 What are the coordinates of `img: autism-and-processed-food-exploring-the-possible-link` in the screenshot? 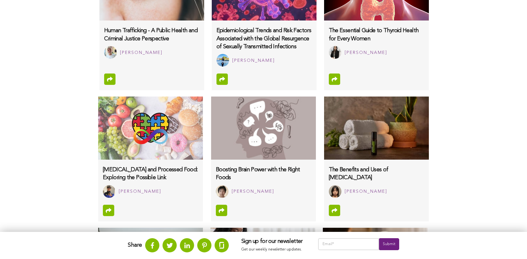 It's located at (151, 128).